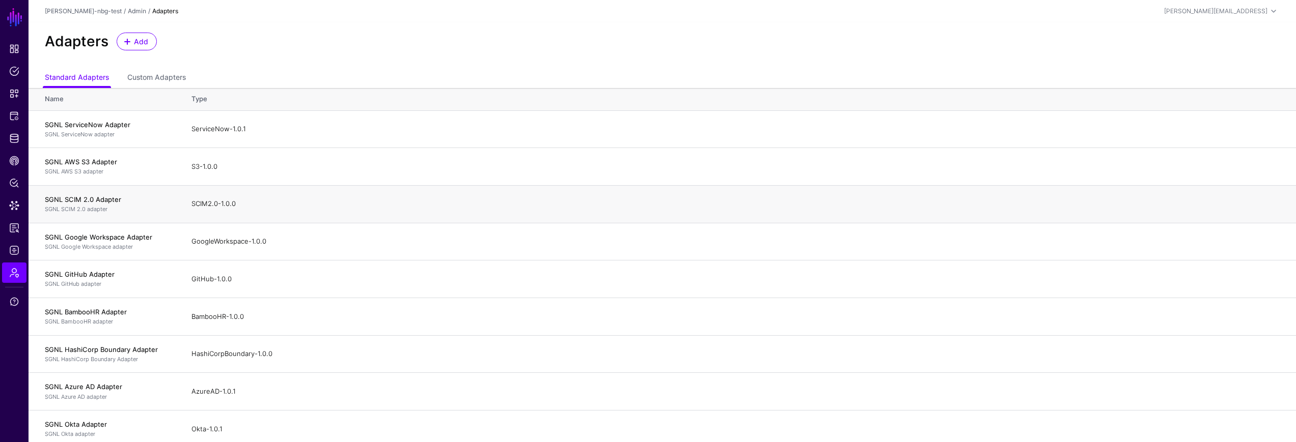  What do you see at coordinates (108, 284) in the screenshot?
I see `p: SGNL GitHub adapter` at bounding box center [108, 284].